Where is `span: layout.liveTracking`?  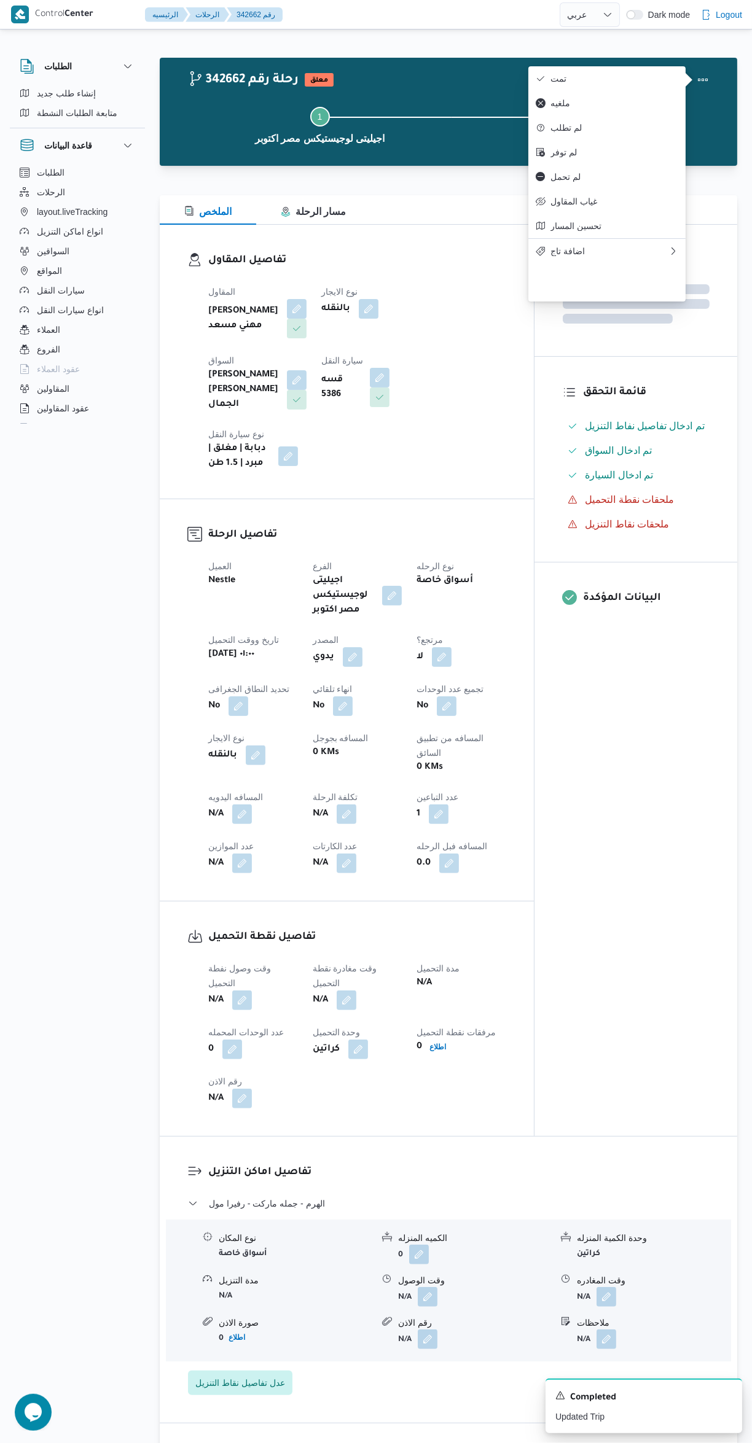
span: layout.liveTracking is located at coordinates (72, 212).